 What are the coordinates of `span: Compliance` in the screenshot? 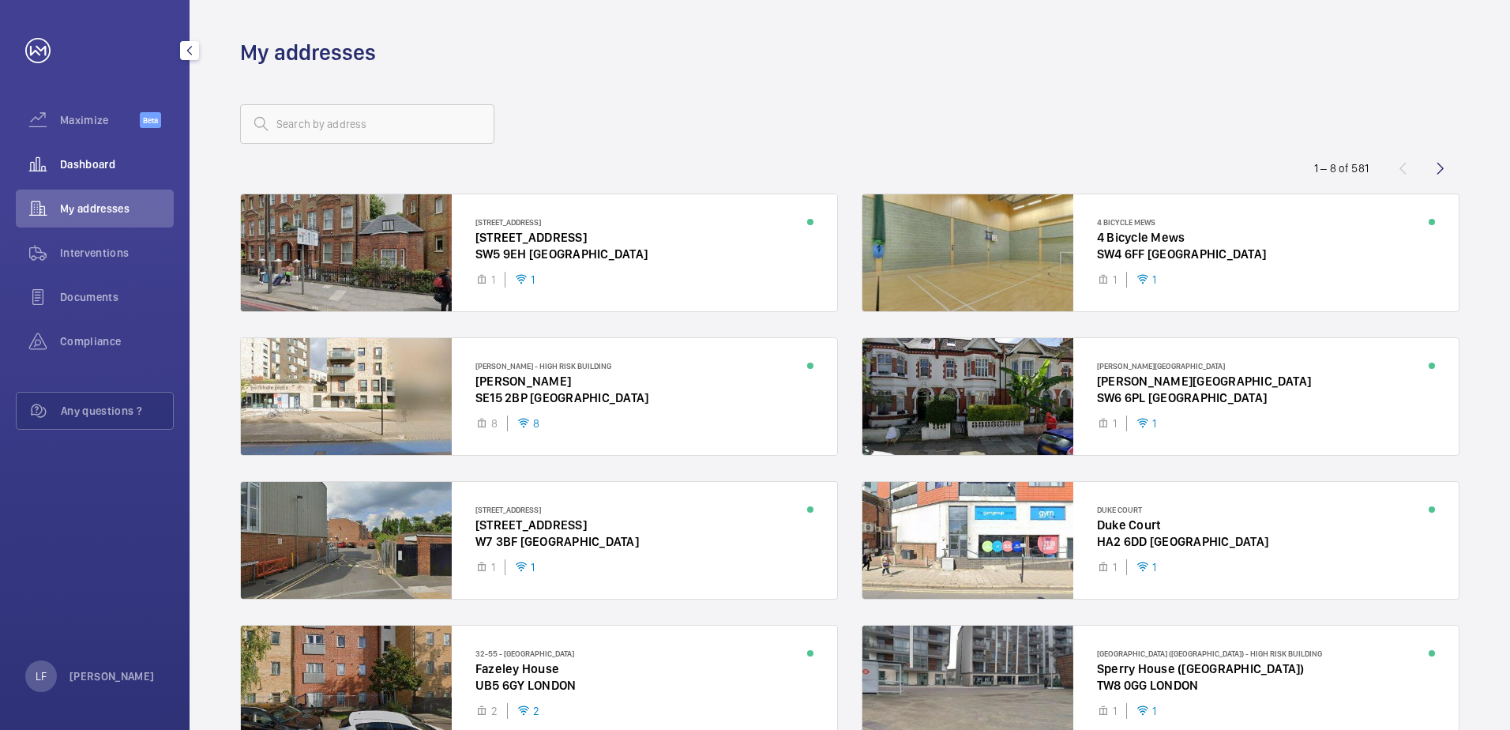 It's located at (117, 341).